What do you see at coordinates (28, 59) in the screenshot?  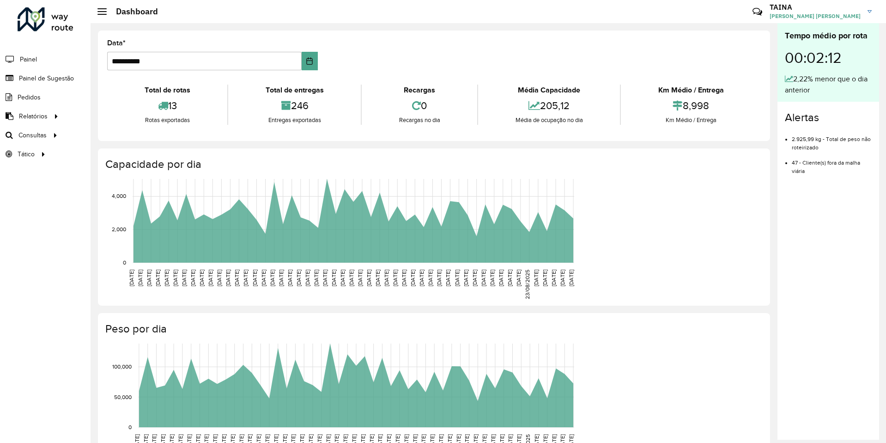 I see `span: Painel` at bounding box center [28, 59].